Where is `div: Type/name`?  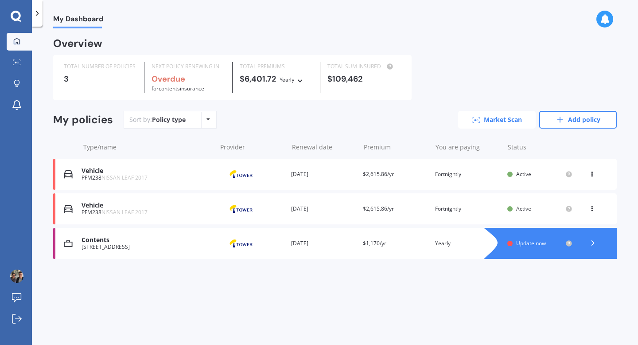 div: Type/name is located at coordinates (148, 147).